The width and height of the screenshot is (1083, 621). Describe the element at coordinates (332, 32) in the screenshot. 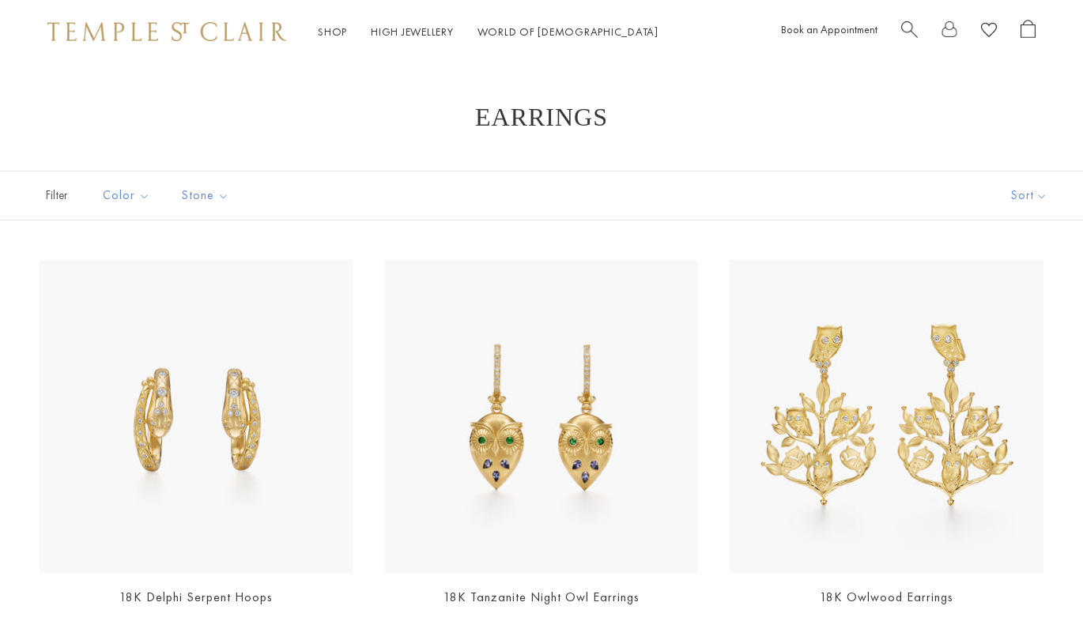

I see `a: ShopShop` at that location.